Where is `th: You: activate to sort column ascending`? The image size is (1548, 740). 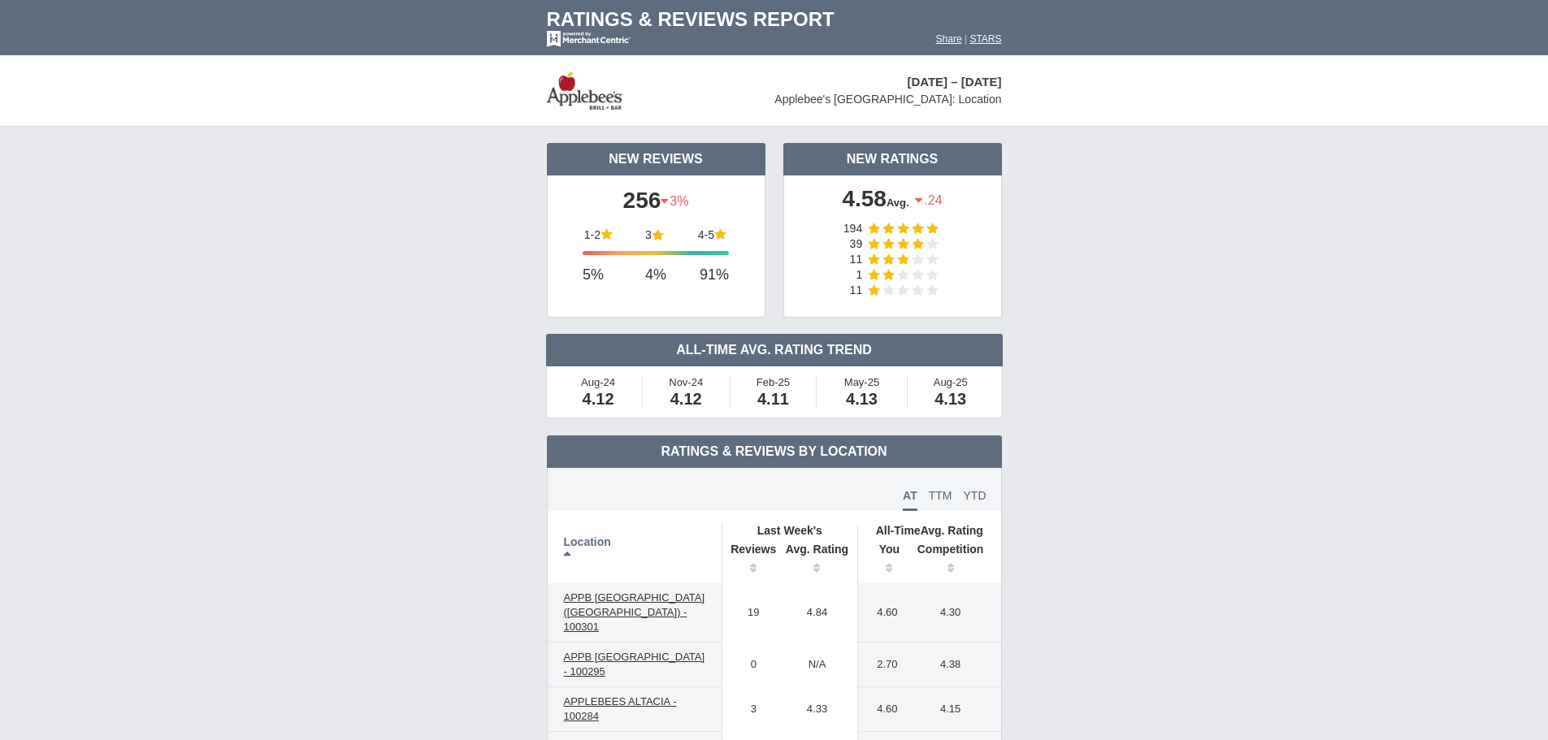 th: You: activate to sort column ascending is located at coordinates (883, 561).